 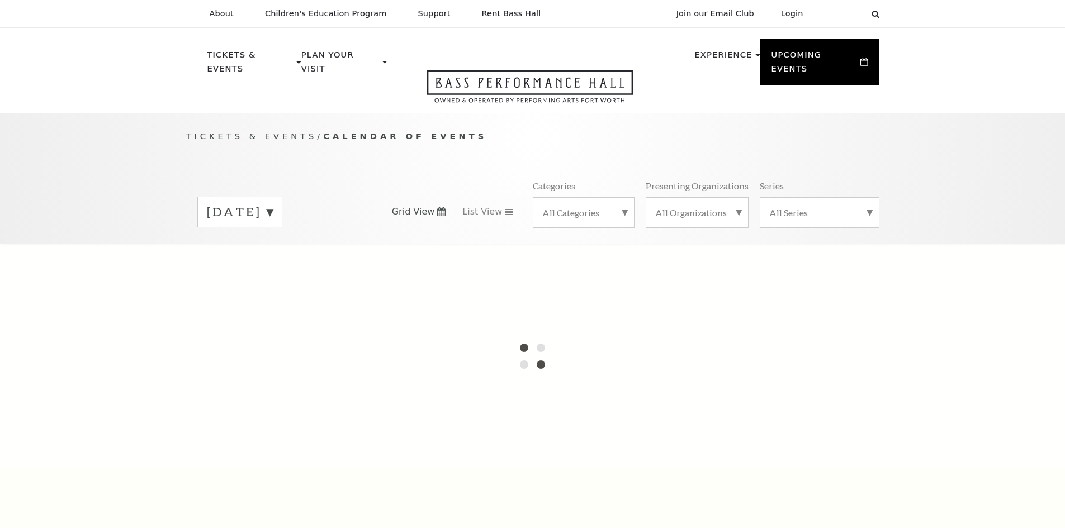 I want to click on p: Tickets & Events, so click(x=250, y=65).